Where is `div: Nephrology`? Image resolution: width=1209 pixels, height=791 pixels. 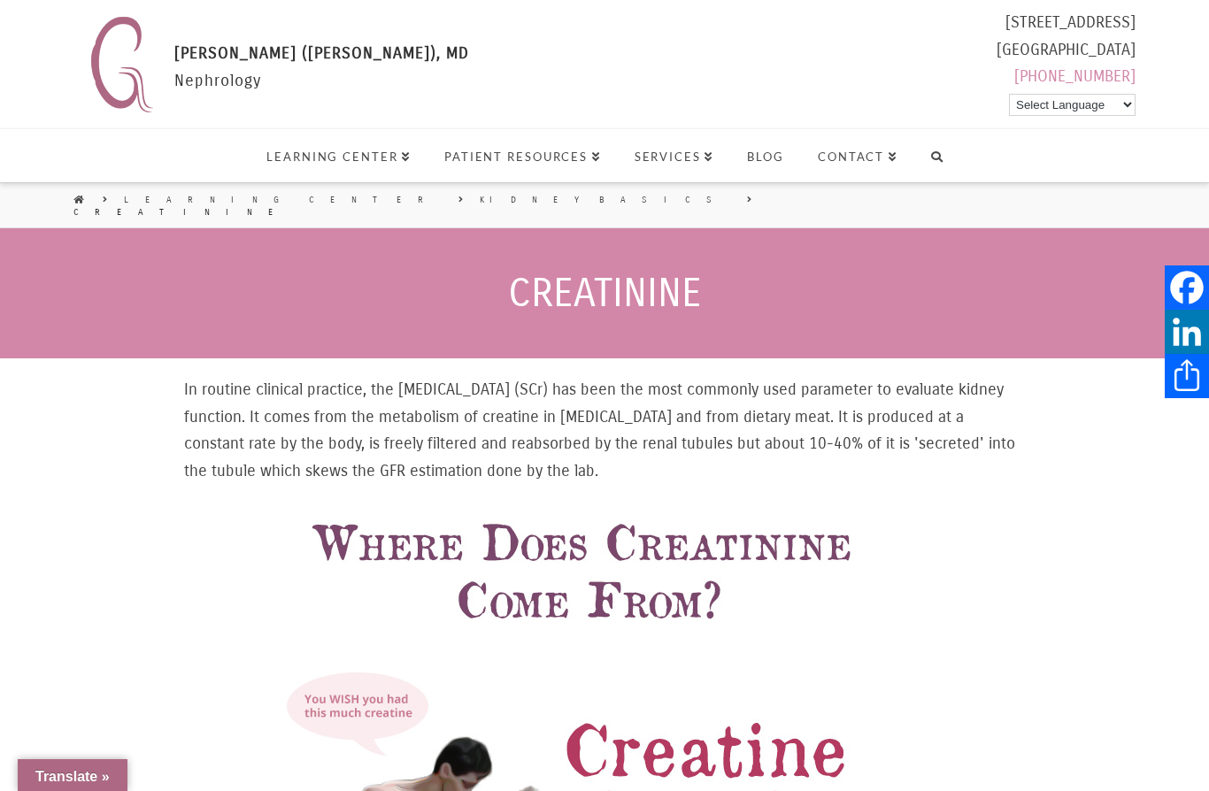 div: Nephrology is located at coordinates (321, 80).